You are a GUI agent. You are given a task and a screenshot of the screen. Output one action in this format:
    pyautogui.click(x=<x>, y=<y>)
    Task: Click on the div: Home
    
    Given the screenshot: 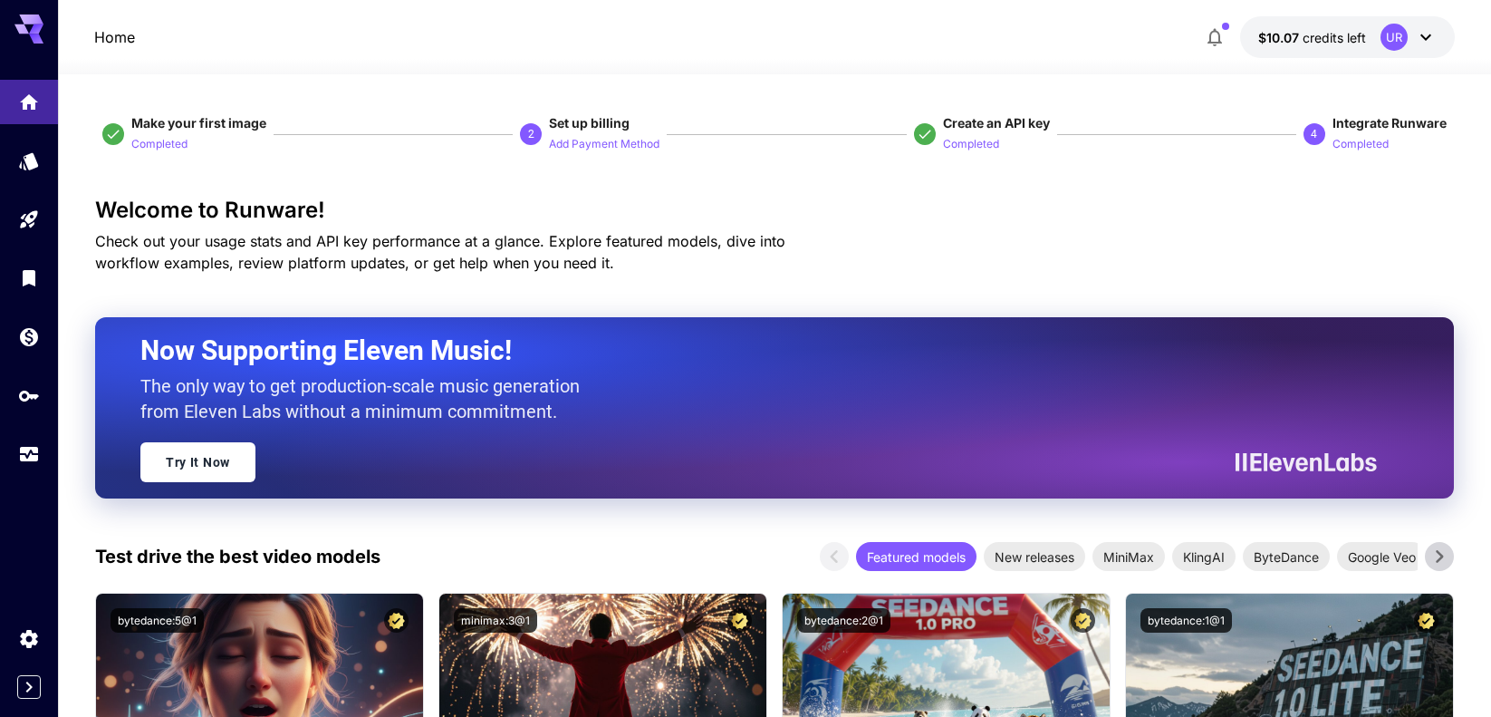 What is the action you would take?
    pyautogui.click(x=29, y=101)
    